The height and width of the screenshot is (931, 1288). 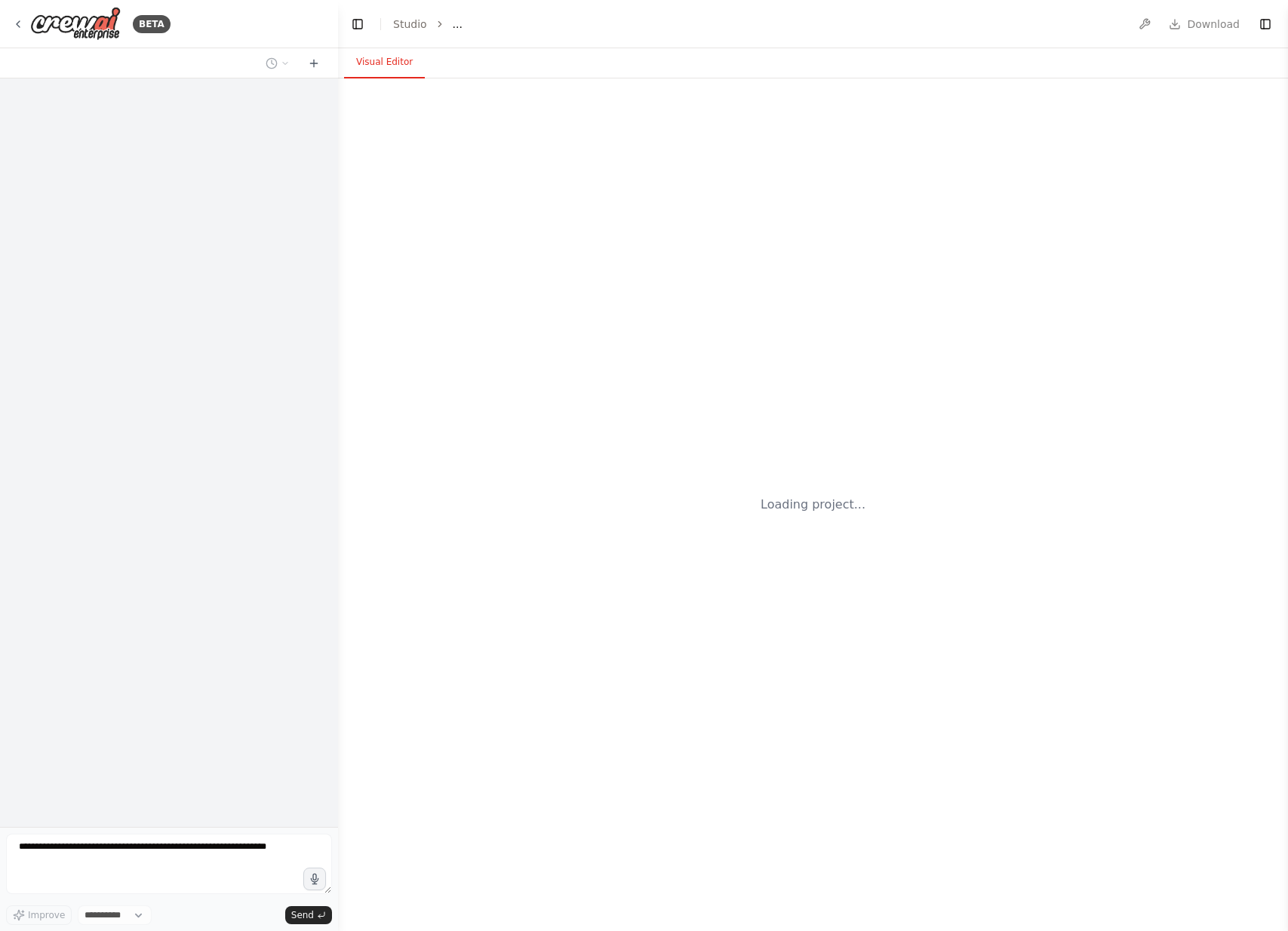 I want to click on button: Click to speak your automation idea, so click(x=314, y=879).